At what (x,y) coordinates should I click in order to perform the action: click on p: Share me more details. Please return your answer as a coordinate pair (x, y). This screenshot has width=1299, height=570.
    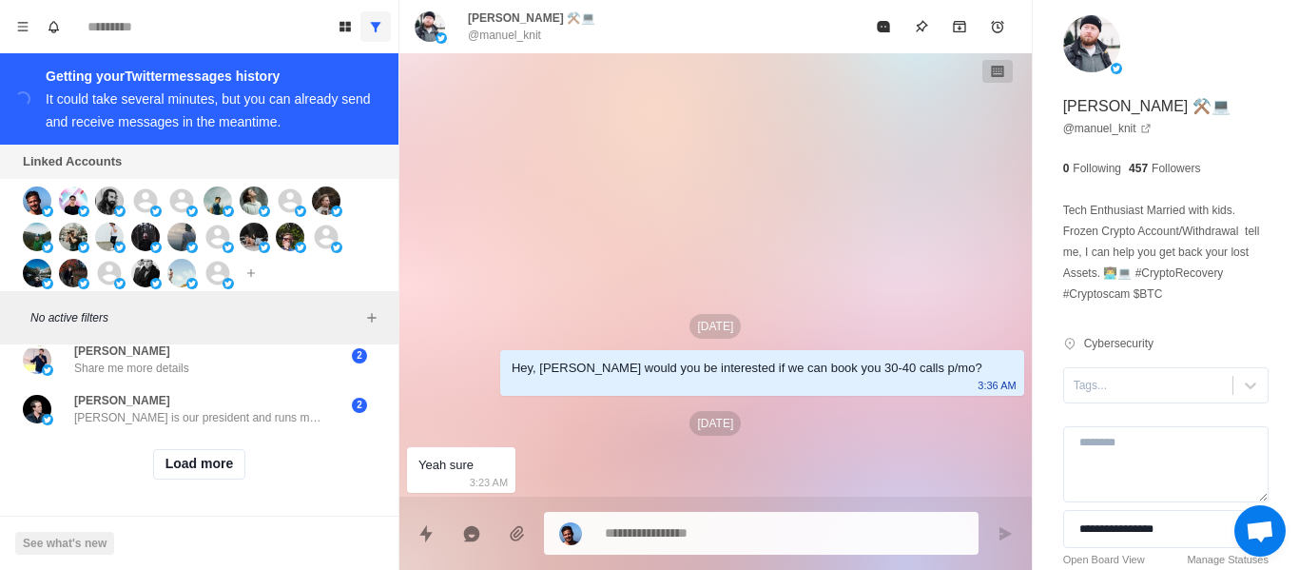
    Looking at the image, I should click on (131, 368).